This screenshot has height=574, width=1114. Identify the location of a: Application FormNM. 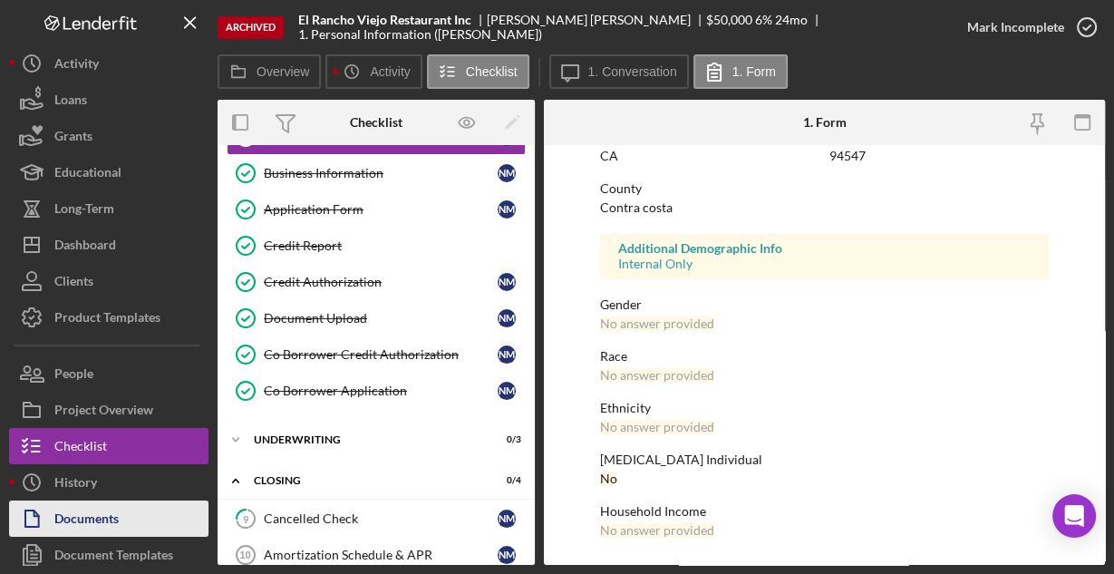
(376, 209).